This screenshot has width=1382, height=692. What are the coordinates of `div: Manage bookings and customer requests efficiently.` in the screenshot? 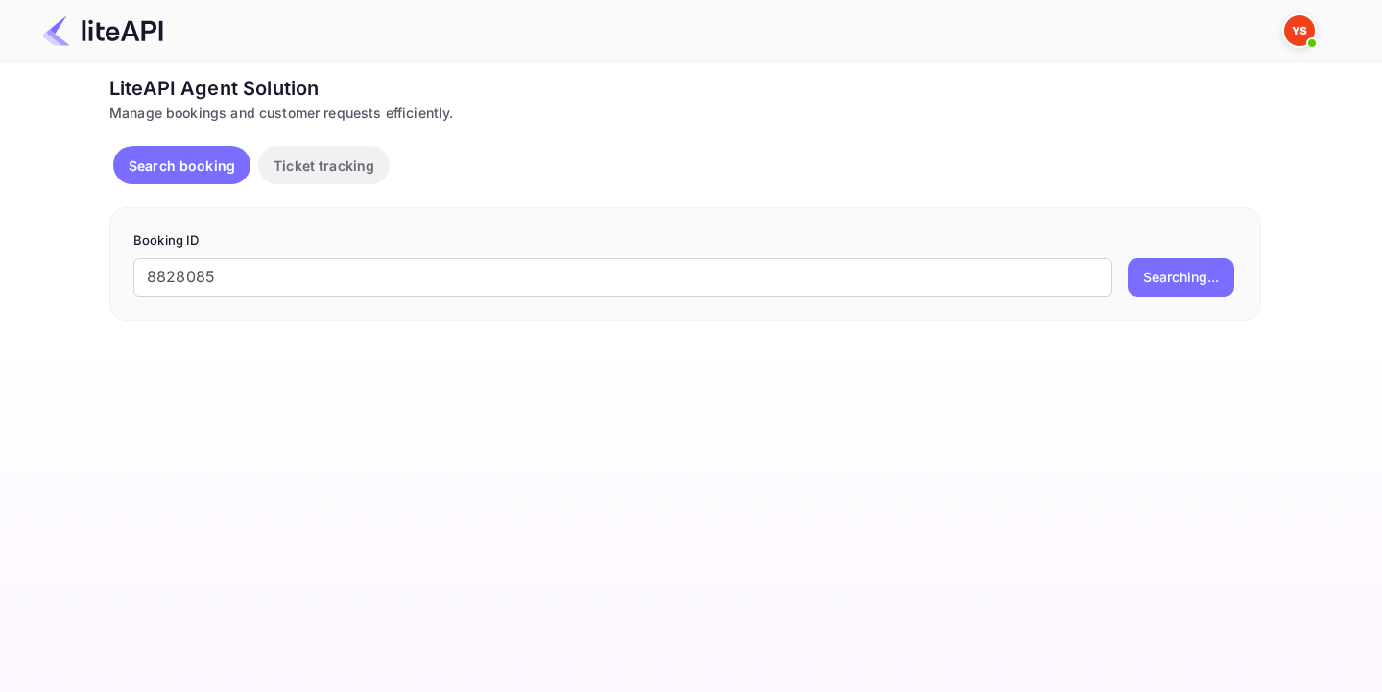 It's located at (685, 112).